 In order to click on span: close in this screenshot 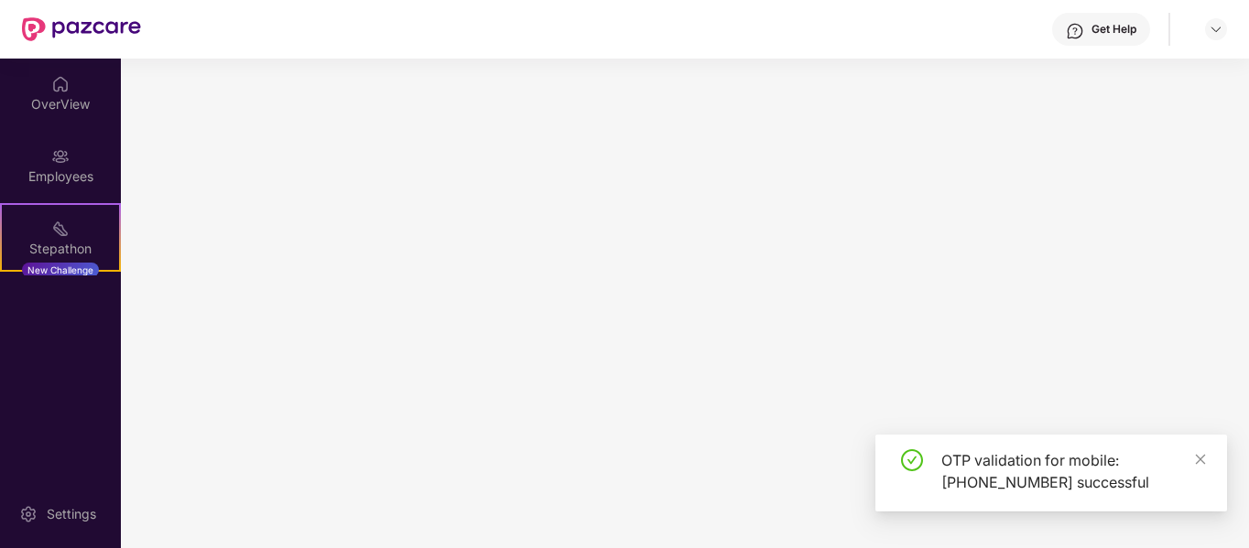, I will do `click(1200, 460)`.